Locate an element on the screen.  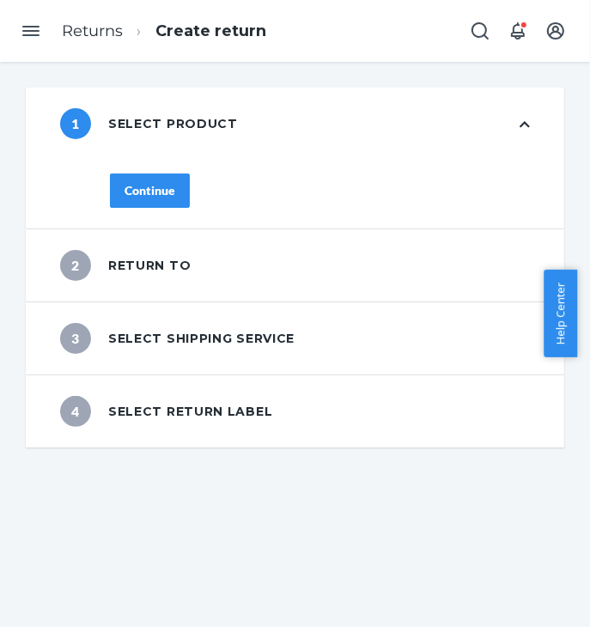
div: Select shipping service is located at coordinates (177, 338).